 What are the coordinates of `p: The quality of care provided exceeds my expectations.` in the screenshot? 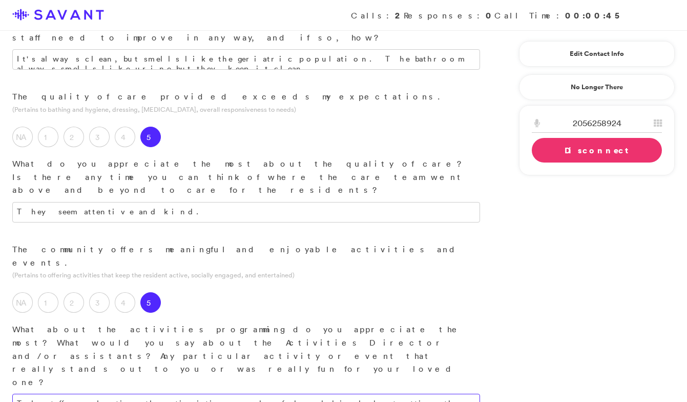 It's located at (246, 97).